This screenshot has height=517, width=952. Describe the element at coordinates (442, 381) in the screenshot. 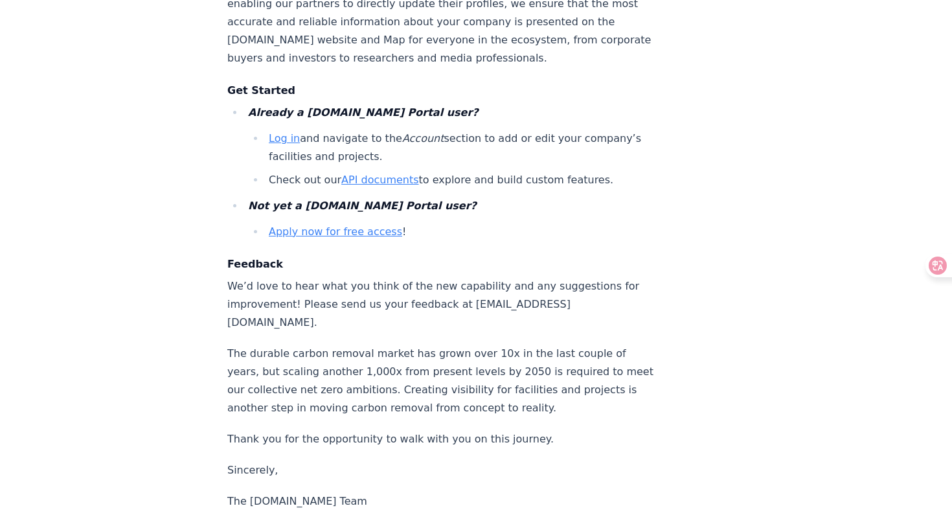

I see `p: The durable carbon removal market has grown over 10x in the last couple of years, but scaling ano...` at that location.